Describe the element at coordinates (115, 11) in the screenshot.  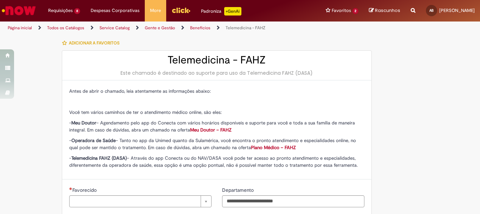
I see `span: Despesas Corporativas` at that location.